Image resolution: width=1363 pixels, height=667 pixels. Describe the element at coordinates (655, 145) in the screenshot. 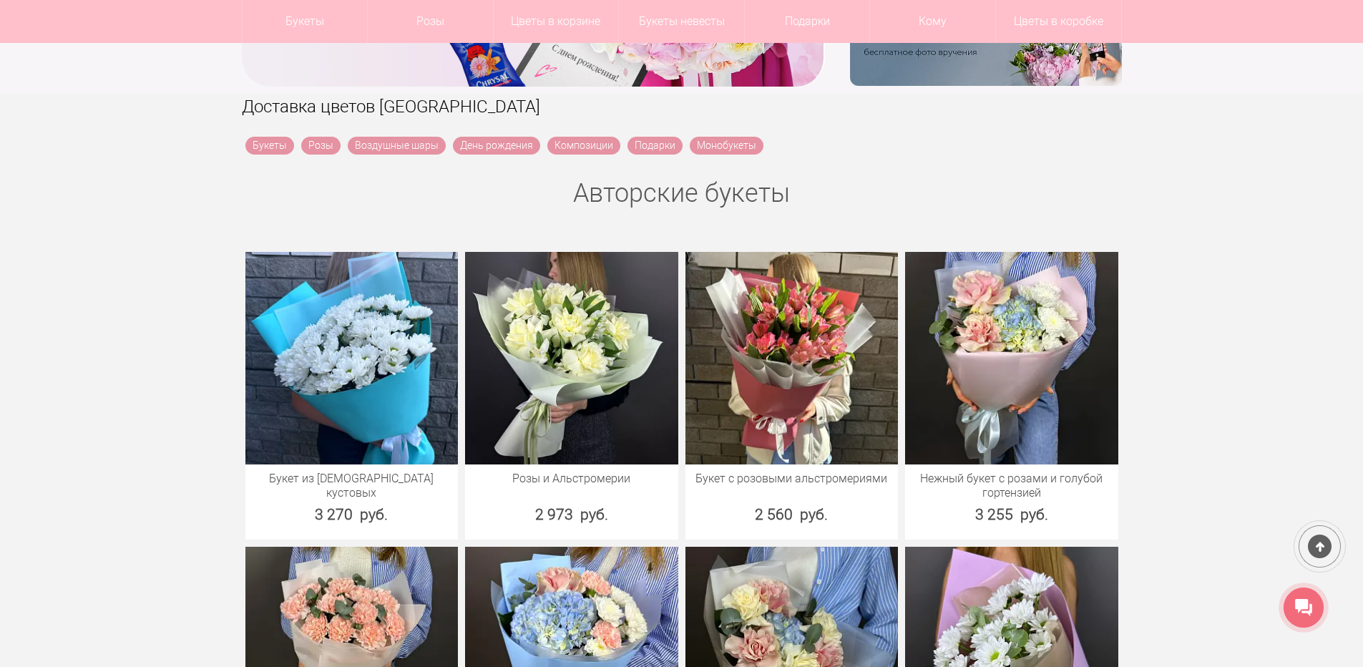

I see `a: Подарки` at that location.